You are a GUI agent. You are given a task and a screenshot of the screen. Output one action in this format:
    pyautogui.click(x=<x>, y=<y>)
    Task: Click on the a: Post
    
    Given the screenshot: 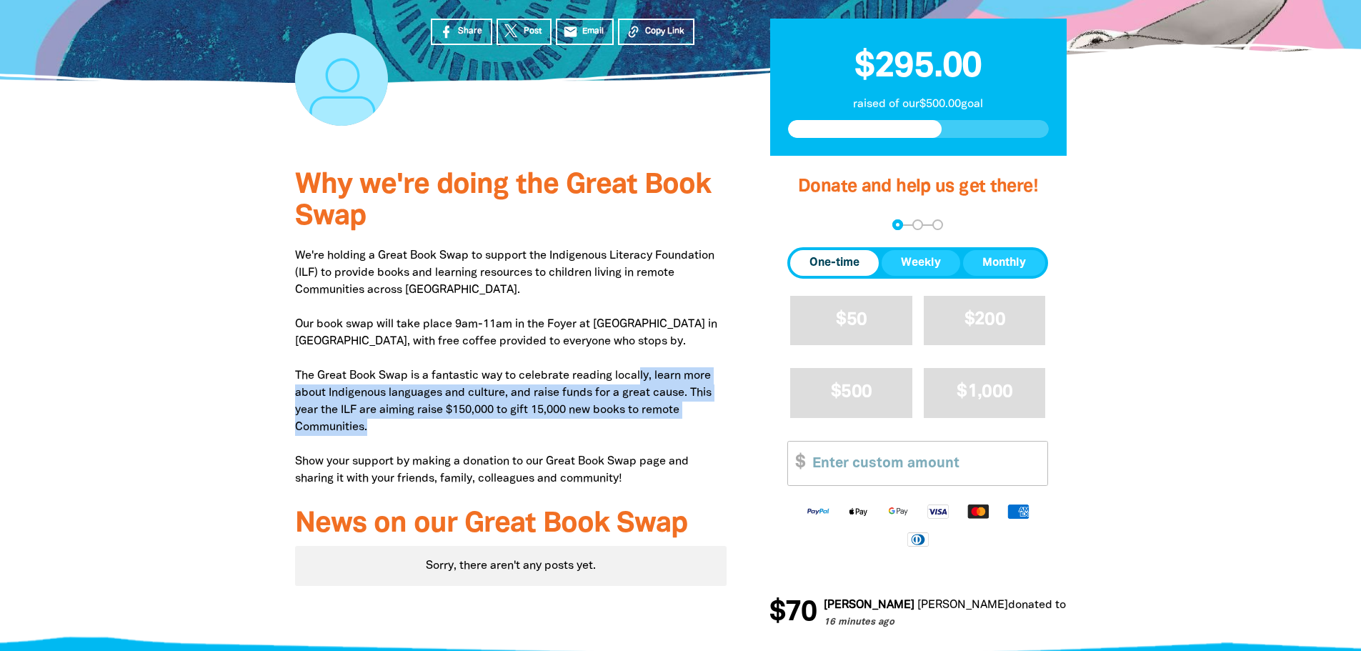 What is the action you would take?
    pyautogui.click(x=524, y=31)
    